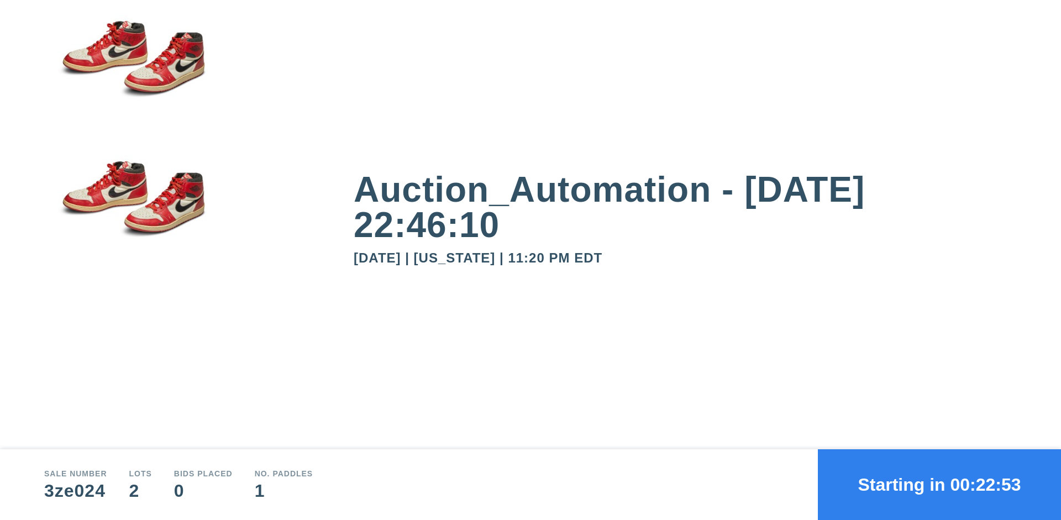 Image resolution: width=1061 pixels, height=520 pixels. I want to click on div: 1, so click(284, 491).